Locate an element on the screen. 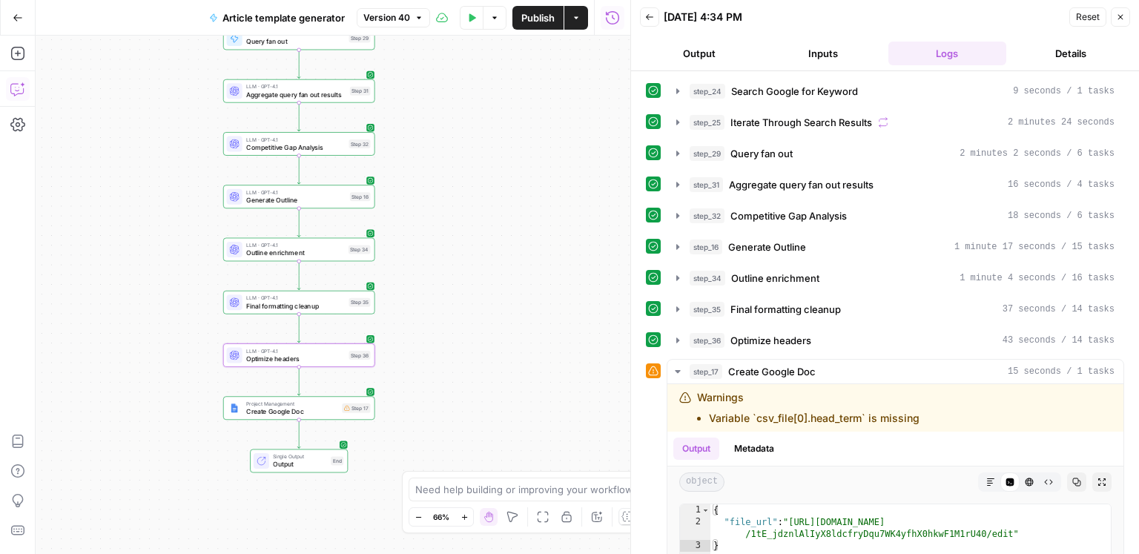 This screenshot has width=1139, height=554. span: Output is located at coordinates (300, 464).